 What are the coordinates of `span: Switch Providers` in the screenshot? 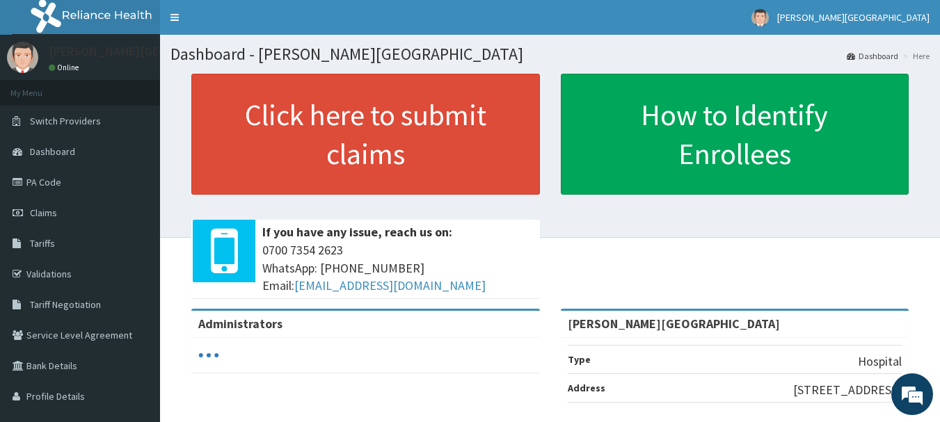 It's located at (65, 121).